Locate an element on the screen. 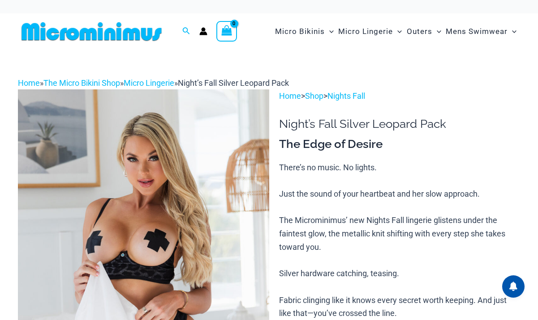 This screenshot has width=538, height=320. a: Account icon link is located at coordinates (203, 31).